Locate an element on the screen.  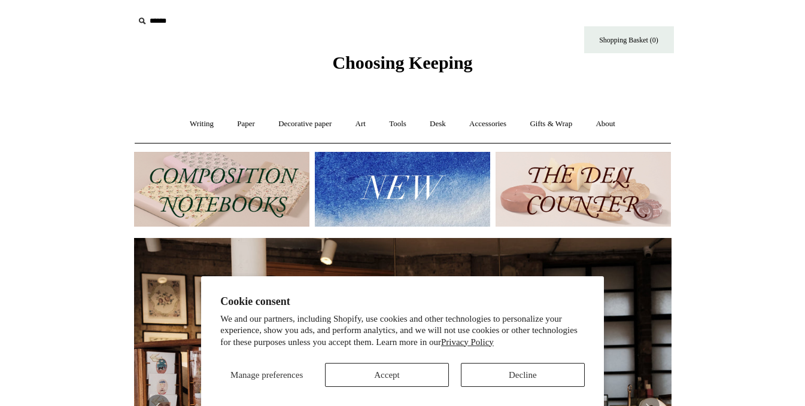
a: Tools is located at coordinates (397, 124).